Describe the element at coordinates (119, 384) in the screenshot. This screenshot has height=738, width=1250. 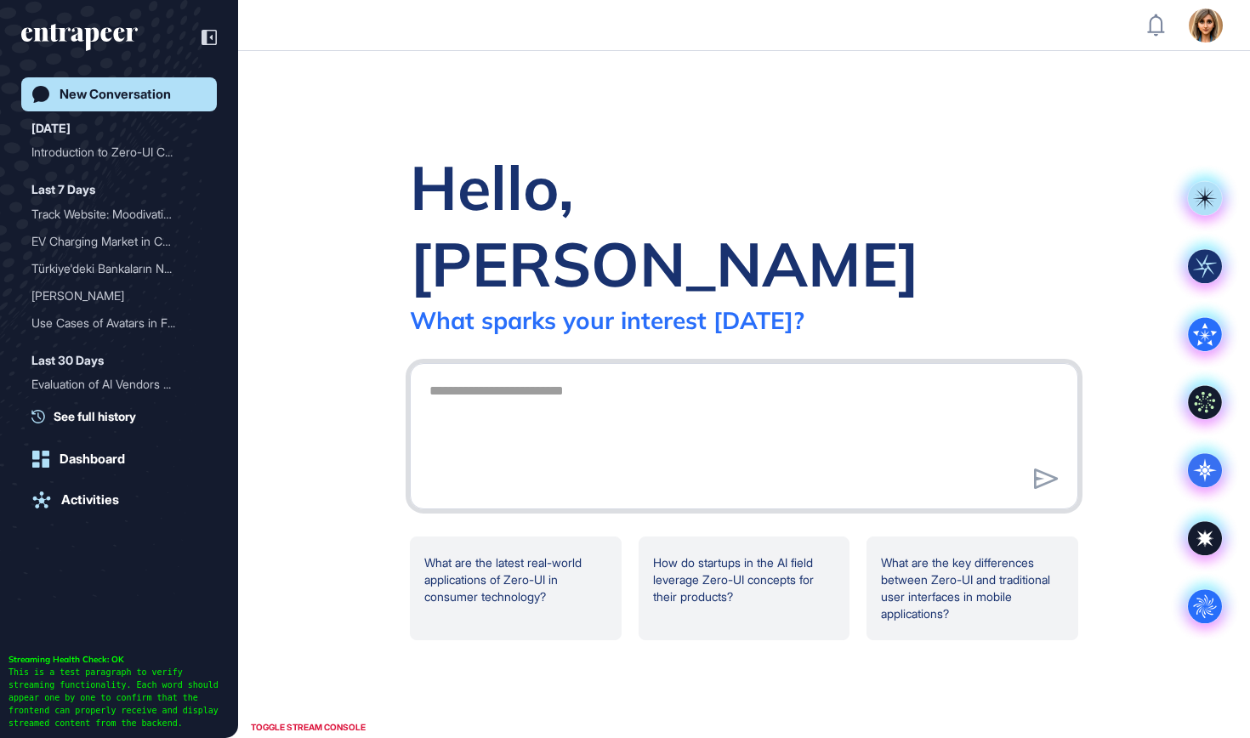
I see `div: Evaluation of AI Vendors for Corporate Credit Analysis at Nexent` at that location.